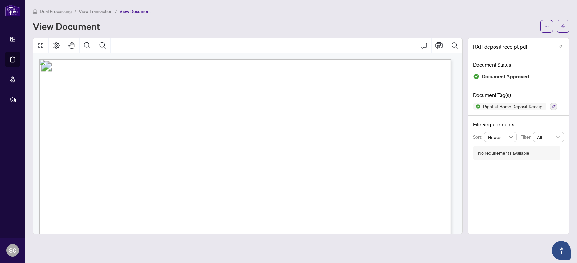 This screenshot has height=263, width=577. What do you see at coordinates (500, 47) in the screenshot?
I see `span: RAH deposit receipt.pdf` at bounding box center [500, 47].